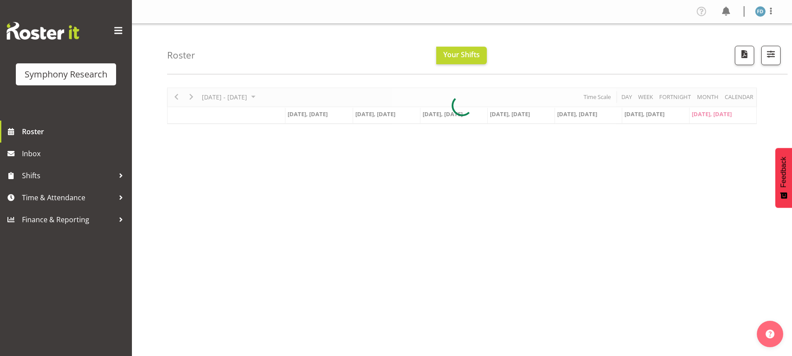  I want to click on img: foziah-dean1868.jpg, so click(760, 11).